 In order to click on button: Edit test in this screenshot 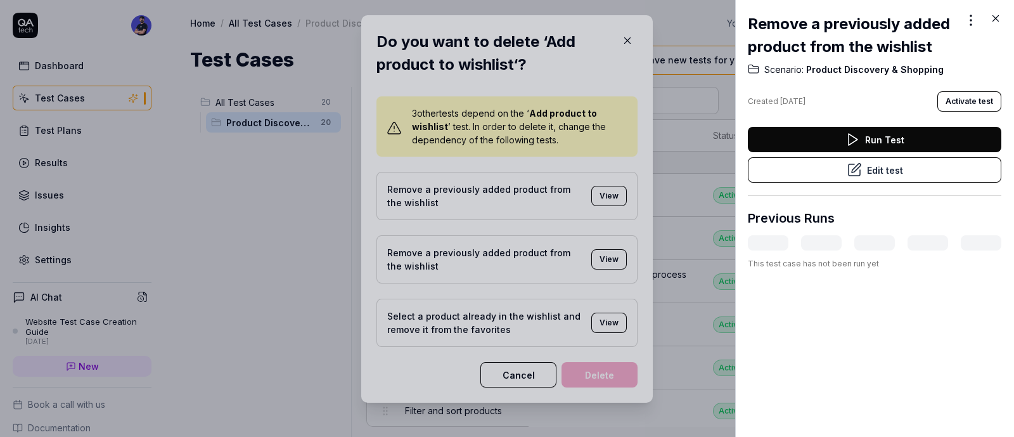, I will do `click(875, 170)`.